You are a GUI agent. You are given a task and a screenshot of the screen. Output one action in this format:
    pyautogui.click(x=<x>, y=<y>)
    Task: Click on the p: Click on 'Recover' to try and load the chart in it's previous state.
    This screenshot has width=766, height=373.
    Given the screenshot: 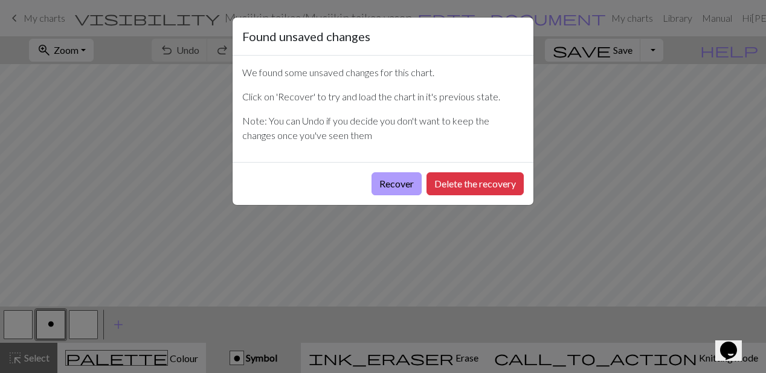 What is the action you would take?
    pyautogui.click(x=383, y=97)
    